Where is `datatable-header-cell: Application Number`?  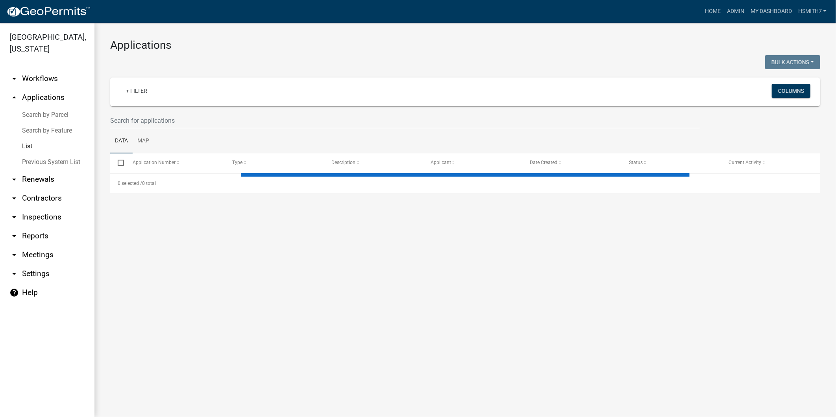
datatable-header-cell: Application Number is located at coordinates (175, 163).